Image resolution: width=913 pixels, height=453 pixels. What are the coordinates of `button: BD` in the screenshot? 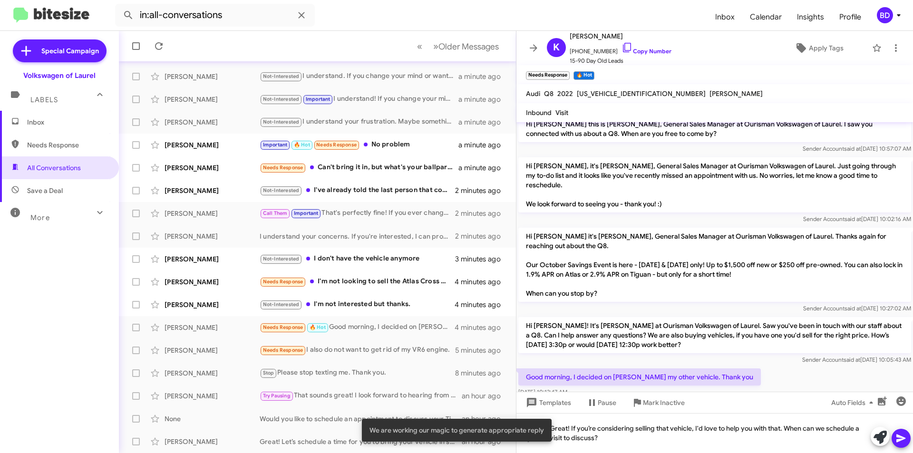 It's located at (885, 15).